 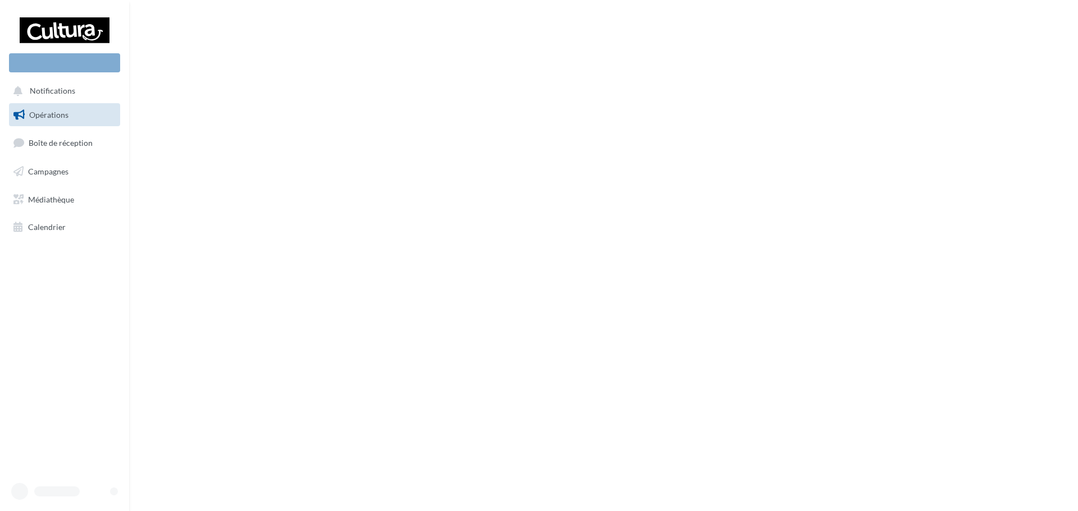 What do you see at coordinates (48, 171) in the screenshot?
I see `span: Campagnes` at bounding box center [48, 171].